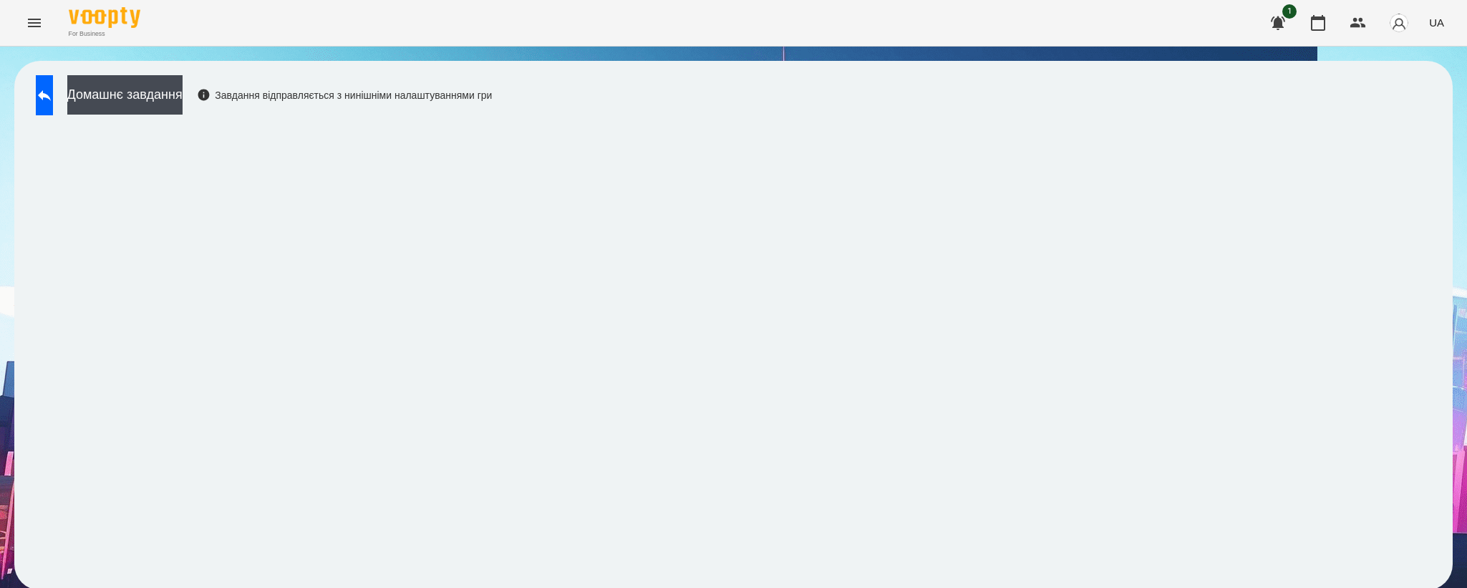  Describe the element at coordinates (344, 95) in the screenshot. I see `div: Завдання відправляється з нинішніми налаштуваннями гри` at that location.